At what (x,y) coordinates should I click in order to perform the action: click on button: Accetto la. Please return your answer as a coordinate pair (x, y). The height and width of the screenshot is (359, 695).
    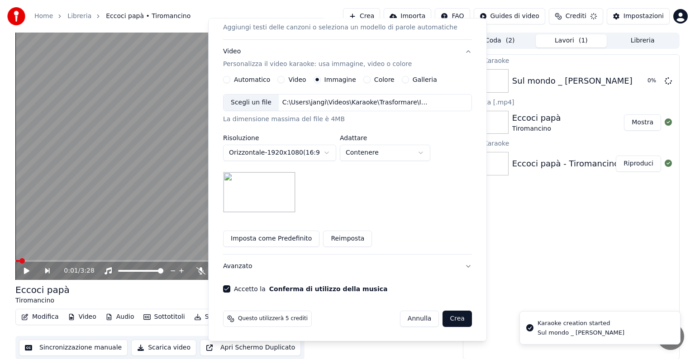
    Looking at the image, I should click on (329, 289).